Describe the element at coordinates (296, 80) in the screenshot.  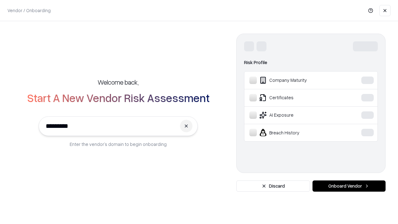
I see `div: Company Maturity` at that location.